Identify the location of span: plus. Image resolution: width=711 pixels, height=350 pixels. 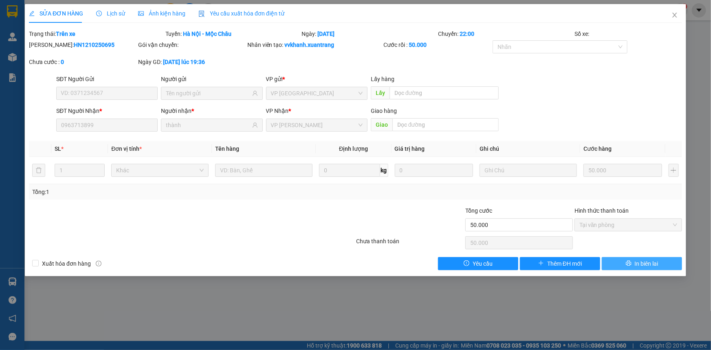
(541, 263).